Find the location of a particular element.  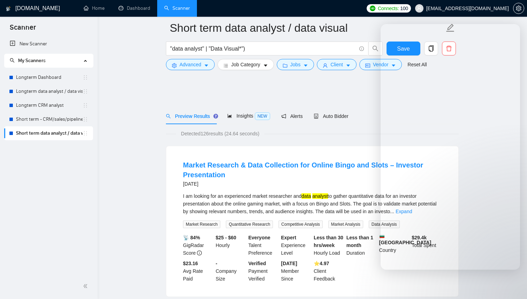

input: Search Freelance Jobs... is located at coordinates (263, 48).